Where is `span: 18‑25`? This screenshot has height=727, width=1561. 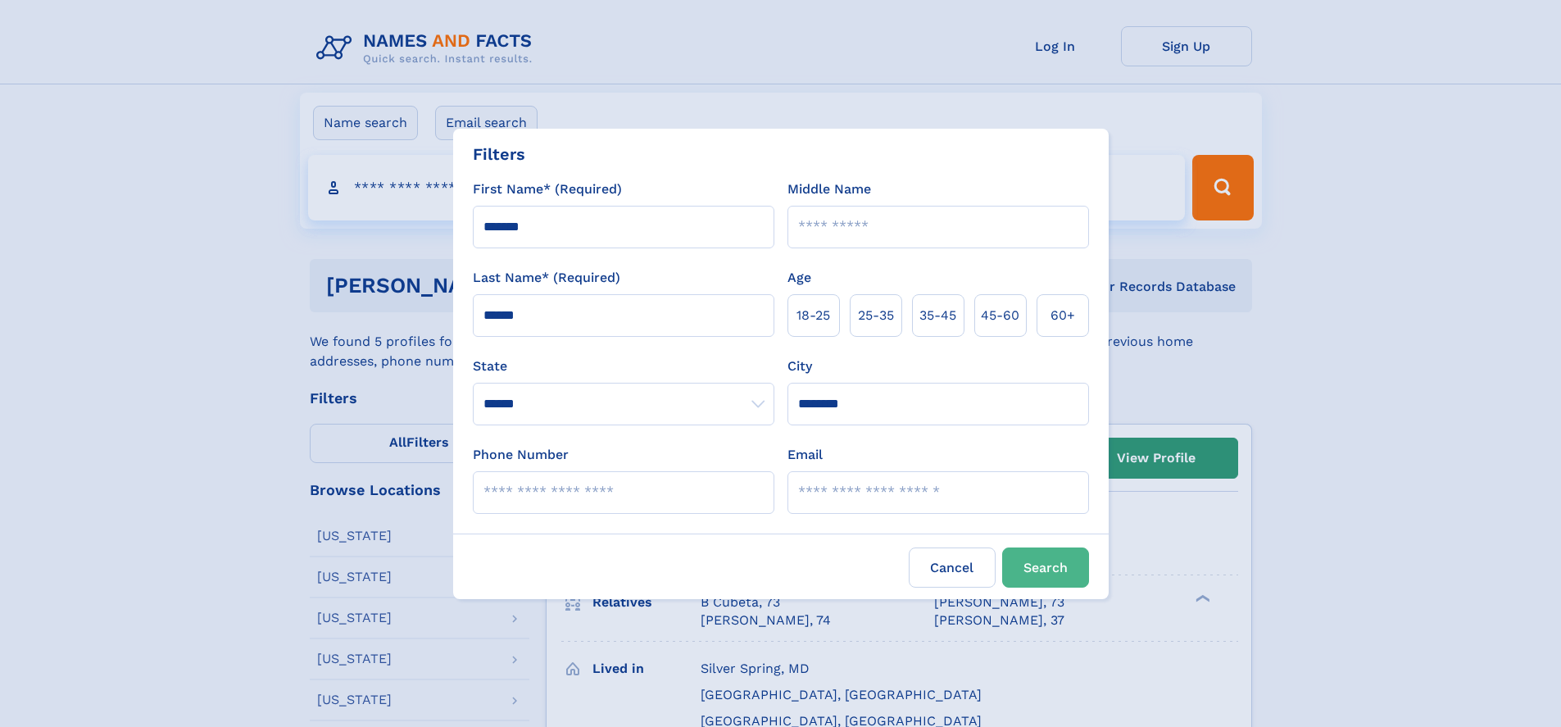
span: 18‑25 is located at coordinates (813, 316).